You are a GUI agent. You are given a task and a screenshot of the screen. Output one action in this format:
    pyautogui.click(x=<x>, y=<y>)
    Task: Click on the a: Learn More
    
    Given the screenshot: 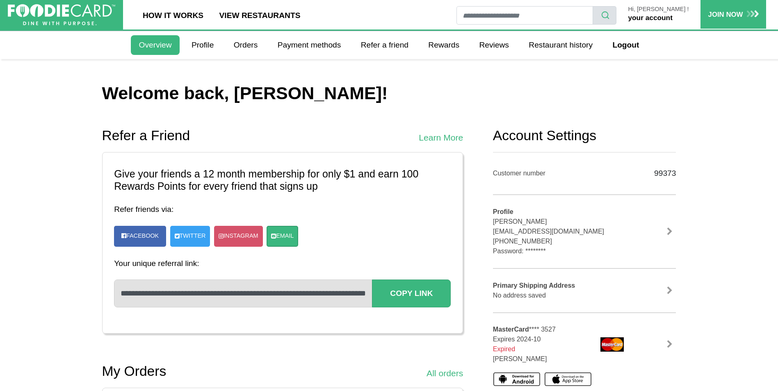 What is the action you would take?
    pyautogui.click(x=441, y=138)
    